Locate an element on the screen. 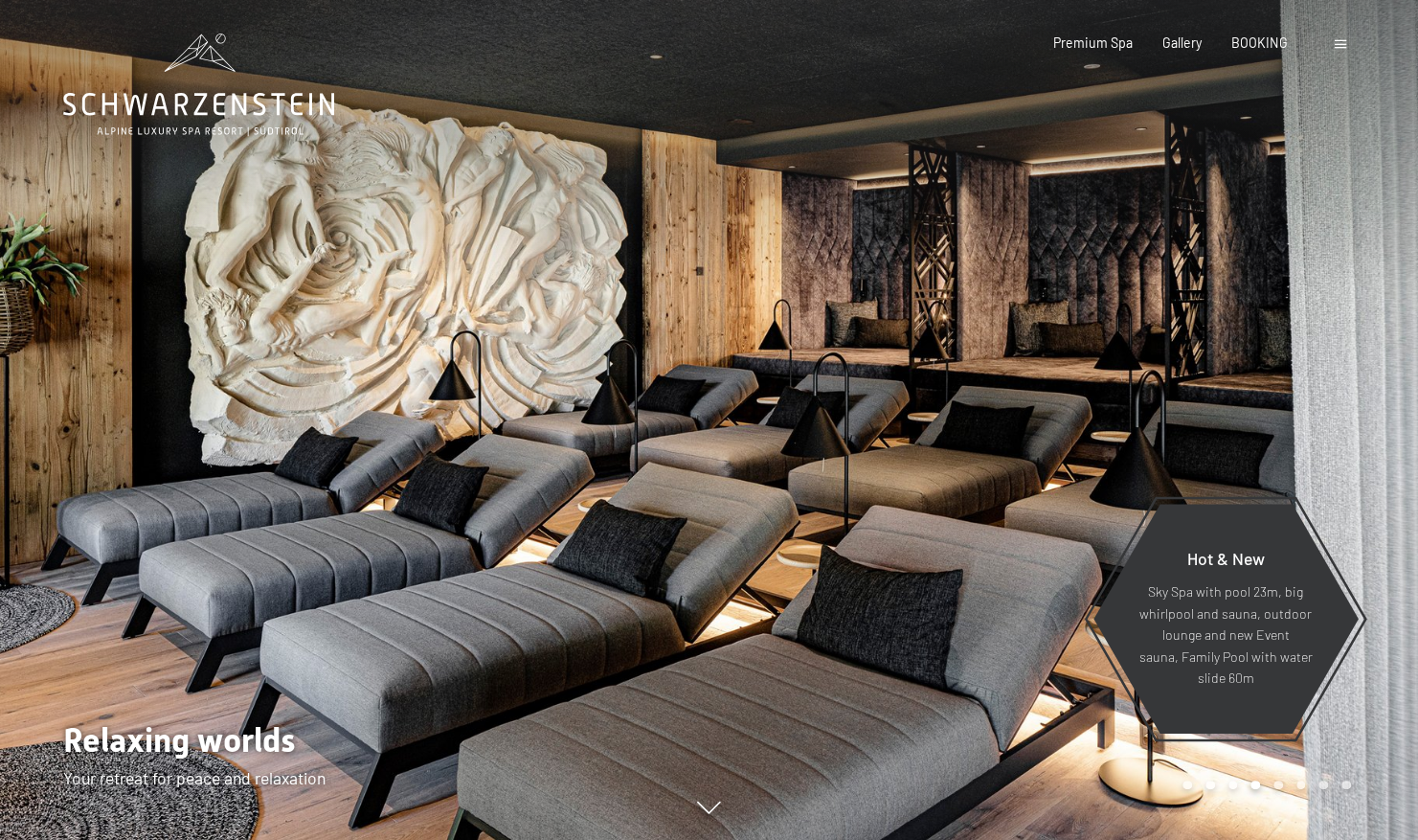  span: Hot & New is located at coordinates (1225, 558).